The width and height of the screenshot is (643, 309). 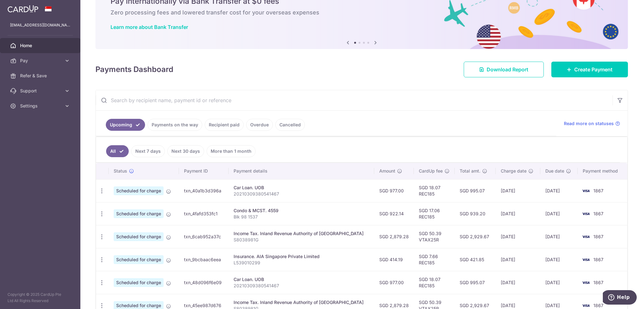 What do you see at coordinates (301, 263) in the screenshot?
I see `p: L539010299` at bounding box center [301, 263].